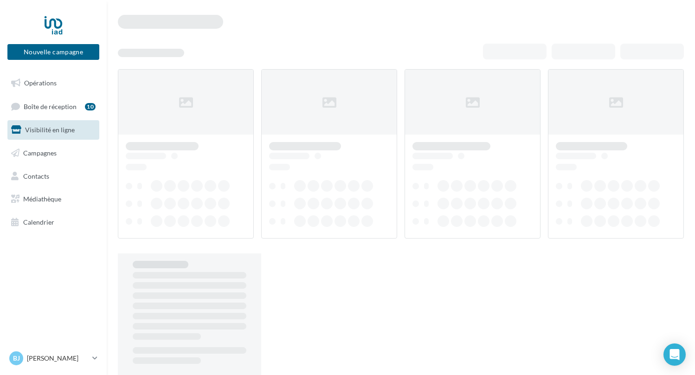 The width and height of the screenshot is (695, 375). Describe the element at coordinates (40, 83) in the screenshot. I see `span: Opérations` at that location.